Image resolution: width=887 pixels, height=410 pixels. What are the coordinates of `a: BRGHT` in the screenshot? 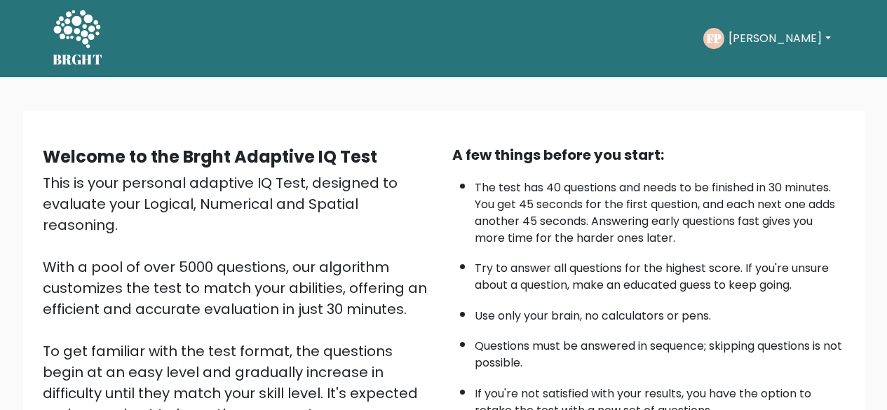 It's located at (78, 39).